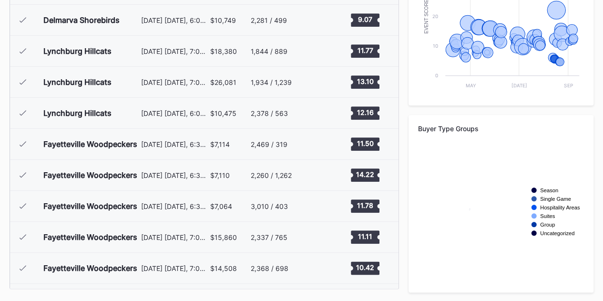 This screenshot has width=603, height=301. Describe the element at coordinates (547, 216) in the screenshot. I see `text: Suites` at that location.